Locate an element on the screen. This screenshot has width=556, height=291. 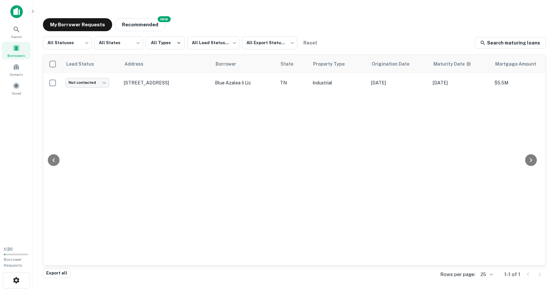
span: Borrower is located at coordinates (230, 64).